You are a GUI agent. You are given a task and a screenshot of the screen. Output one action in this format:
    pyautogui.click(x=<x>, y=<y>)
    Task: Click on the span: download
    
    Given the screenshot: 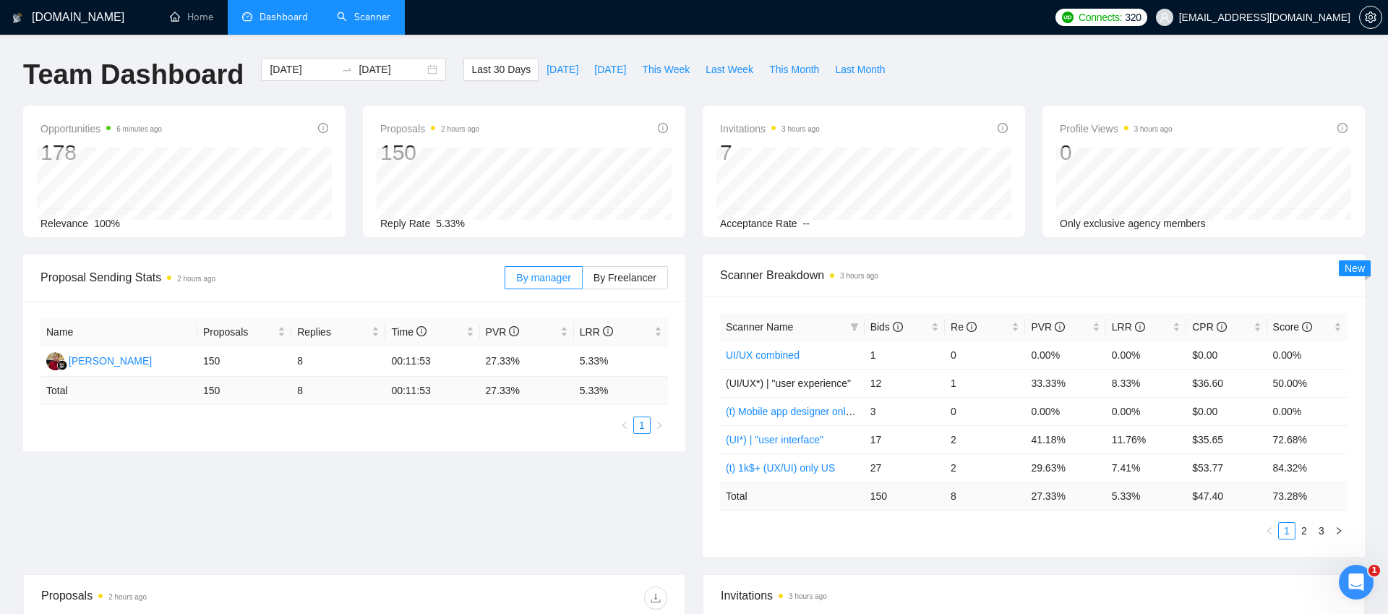 What is the action you would take?
    pyautogui.click(x=656, y=598)
    